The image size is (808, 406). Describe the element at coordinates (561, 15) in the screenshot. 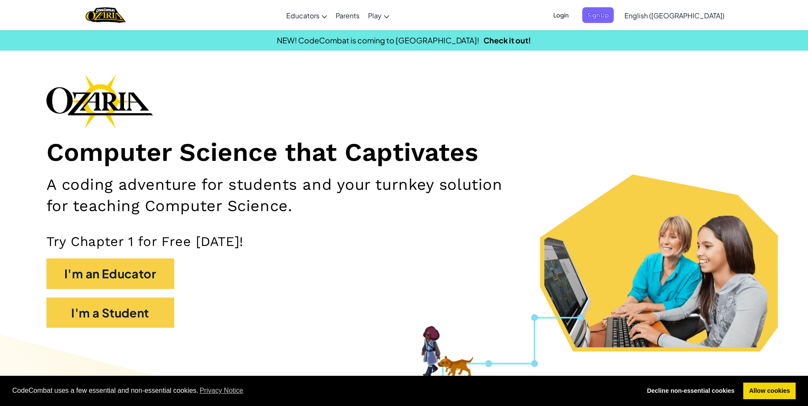

I see `button: Login` at that location.